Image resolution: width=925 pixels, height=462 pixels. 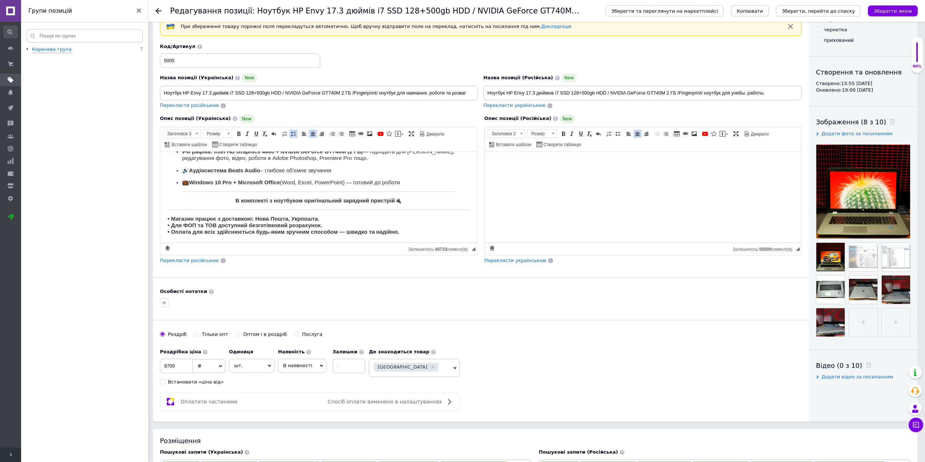 What do you see at coordinates (917, 66) in the screenshot?
I see `div: 90%` at bounding box center [917, 66].